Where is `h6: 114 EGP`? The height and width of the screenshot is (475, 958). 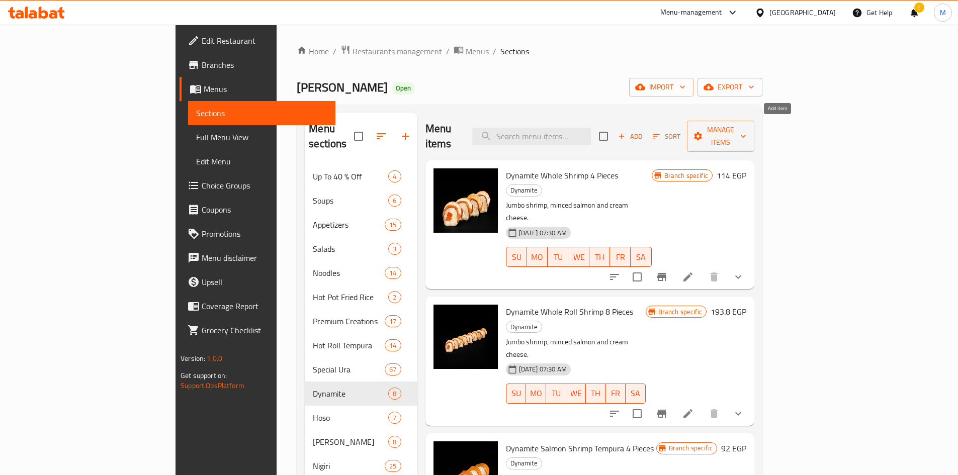 h6: 114 EGP is located at coordinates (731, 176).